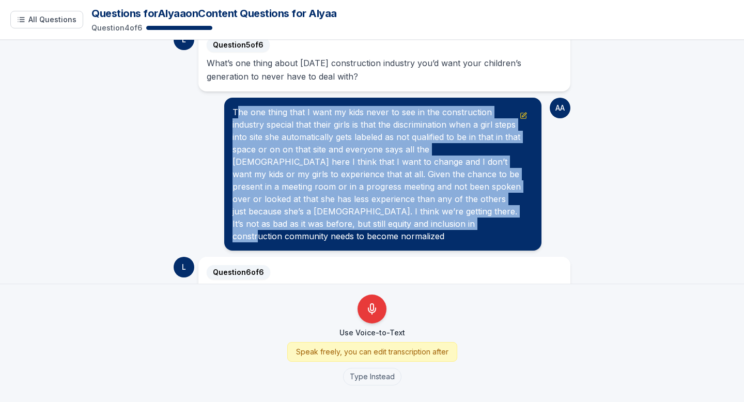 The height and width of the screenshot is (402, 744). I want to click on span: All Questions, so click(52, 20).